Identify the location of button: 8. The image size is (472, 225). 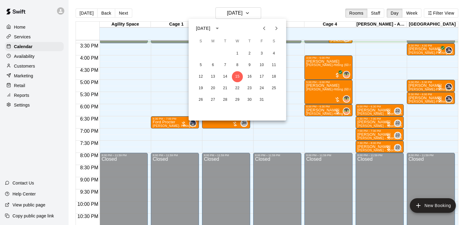
(238, 65).